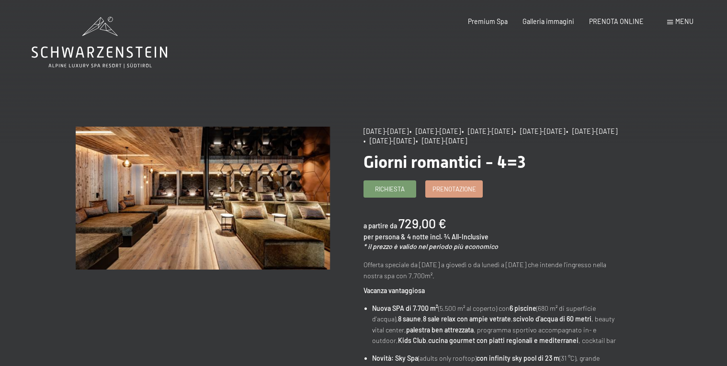 The width and height of the screenshot is (727, 366). I want to click on b: 729,00 €, so click(423, 223).